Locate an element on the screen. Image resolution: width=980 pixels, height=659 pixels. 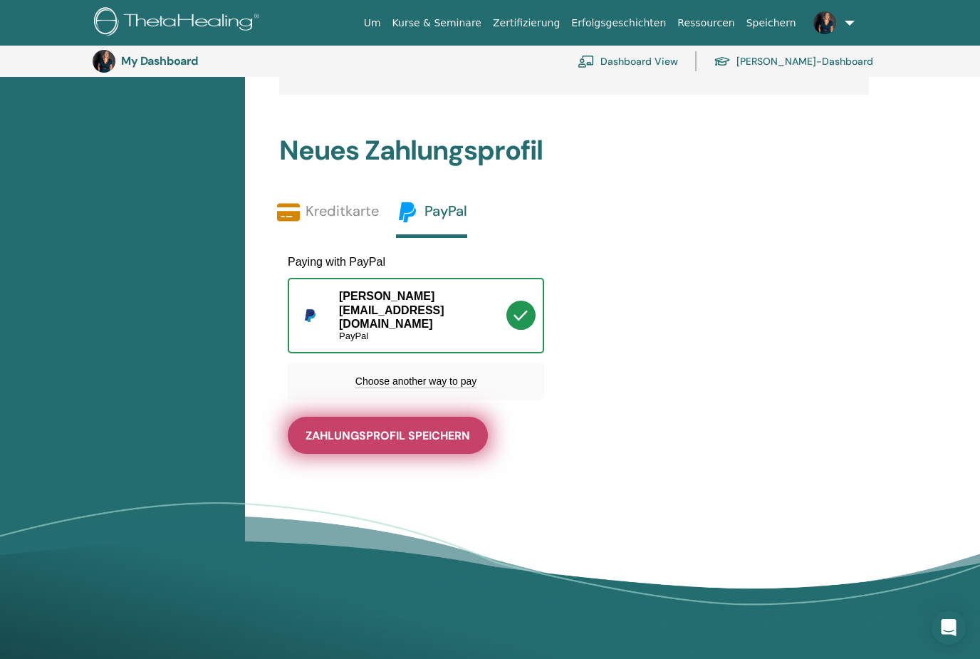
img: chalkboard-teacher.svg is located at coordinates (586, 61).